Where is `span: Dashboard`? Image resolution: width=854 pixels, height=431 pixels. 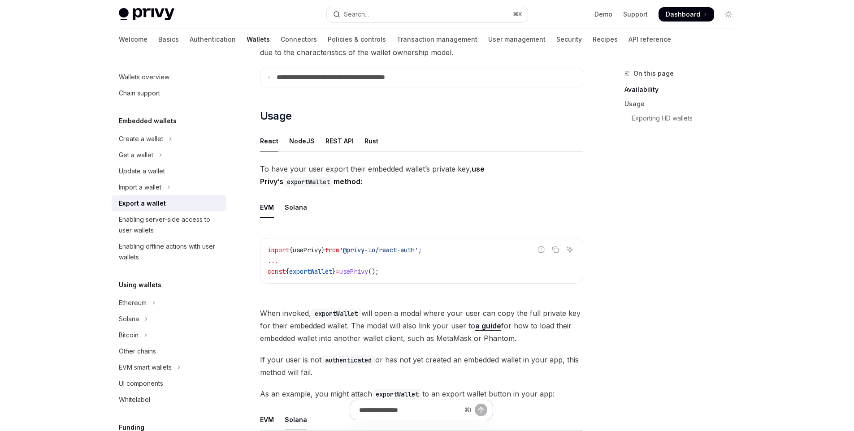 span: Dashboard is located at coordinates (683, 14).